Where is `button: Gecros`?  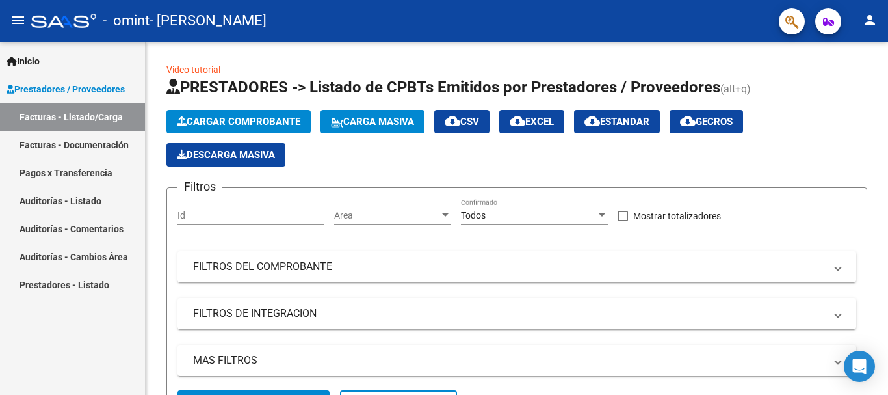
button: Gecros is located at coordinates (706, 122).